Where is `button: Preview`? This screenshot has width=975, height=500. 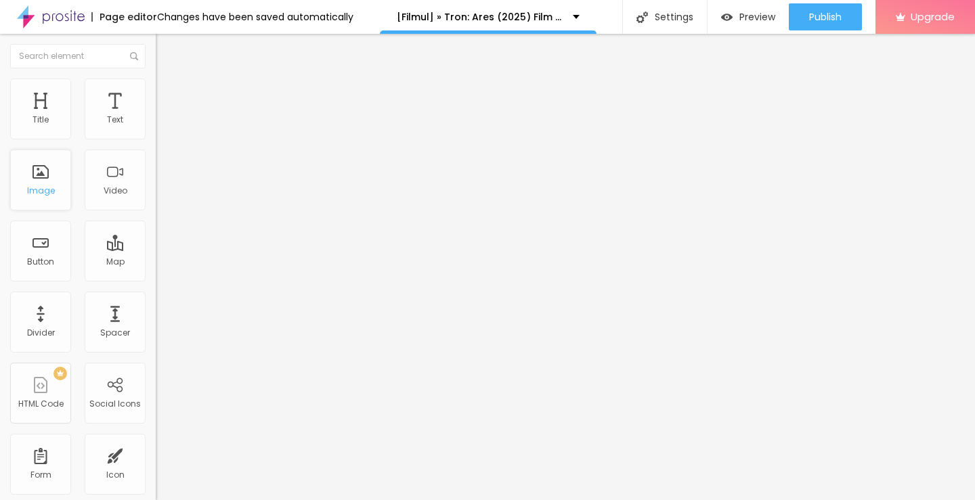 button: Preview is located at coordinates (748, 17).